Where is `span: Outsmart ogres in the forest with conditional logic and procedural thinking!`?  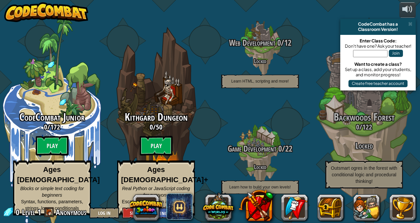
span: Outsmart ogres in the forest with conditional logic and procedural thinking! is located at coordinates (364, 174).